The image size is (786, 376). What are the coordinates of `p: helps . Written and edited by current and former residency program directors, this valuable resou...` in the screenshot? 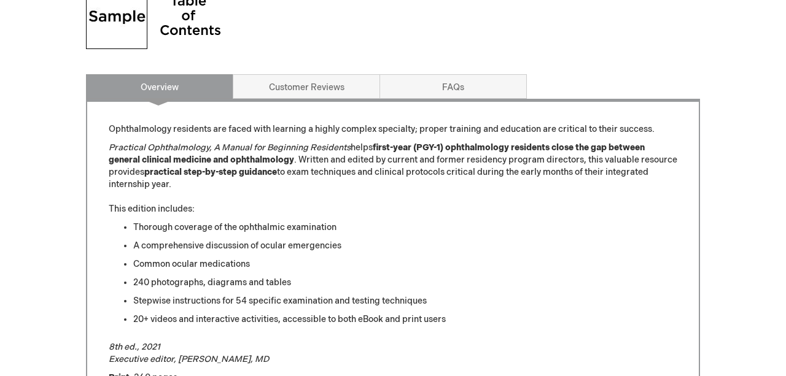 It's located at (393, 179).